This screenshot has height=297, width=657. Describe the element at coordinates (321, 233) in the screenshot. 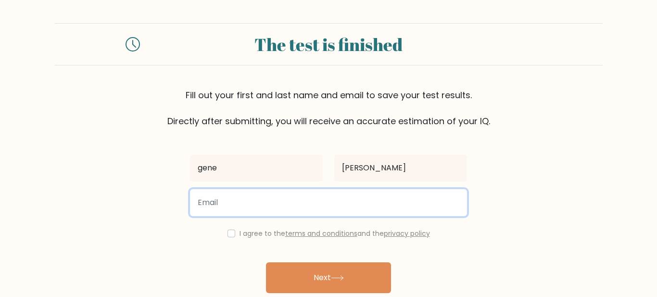

I see `a: terms and conditions` at that location.